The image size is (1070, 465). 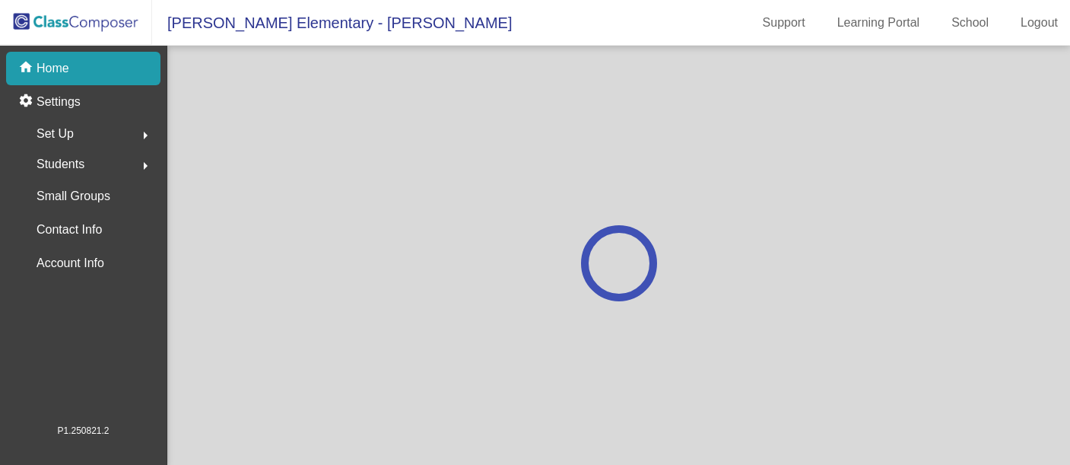 What do you see at coordinates (1039, 23) in the screenshot?
I see `a: Logout` at bounding box center [1039, 23].